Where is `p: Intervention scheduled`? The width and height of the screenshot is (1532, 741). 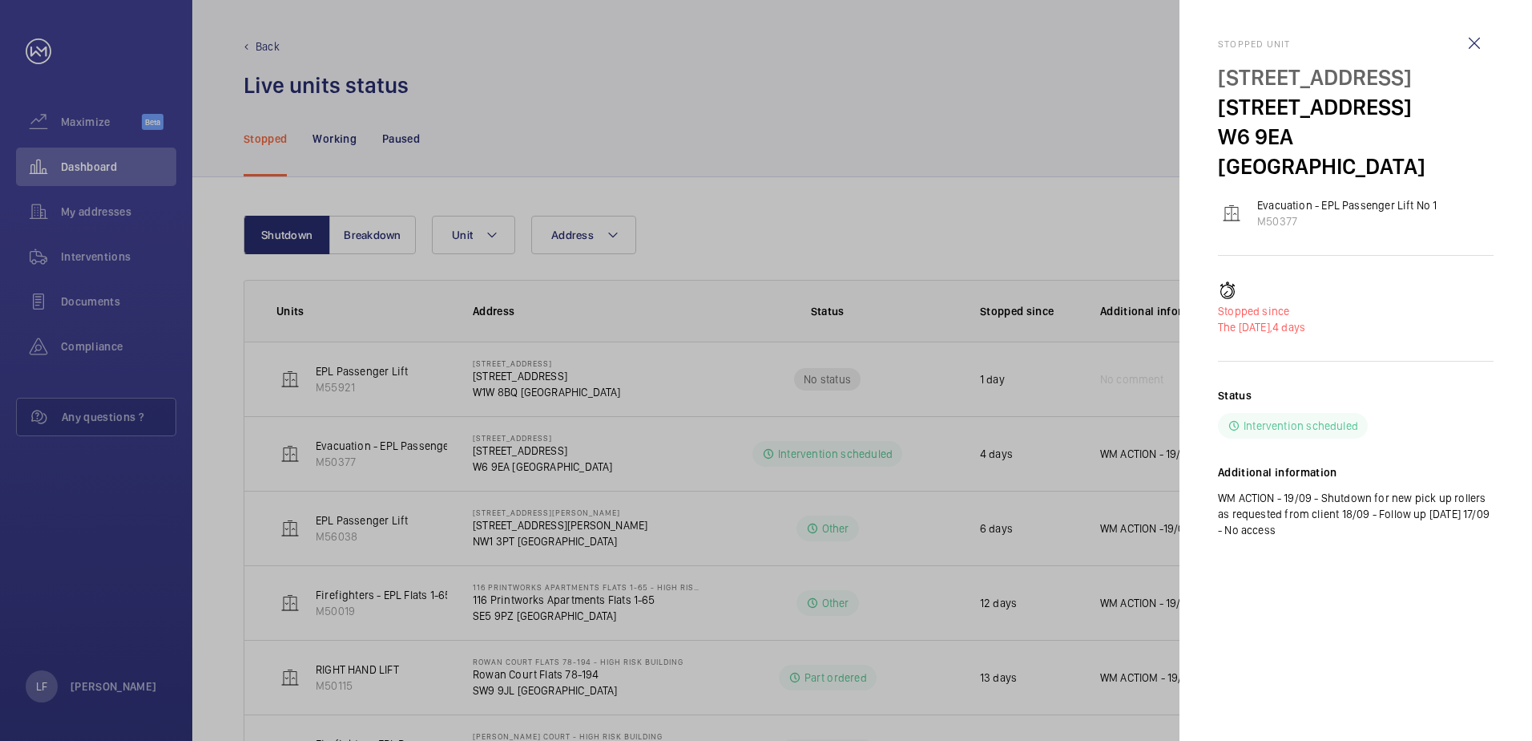 p: Intervention scheduled is located at coordinates (1301, 426).